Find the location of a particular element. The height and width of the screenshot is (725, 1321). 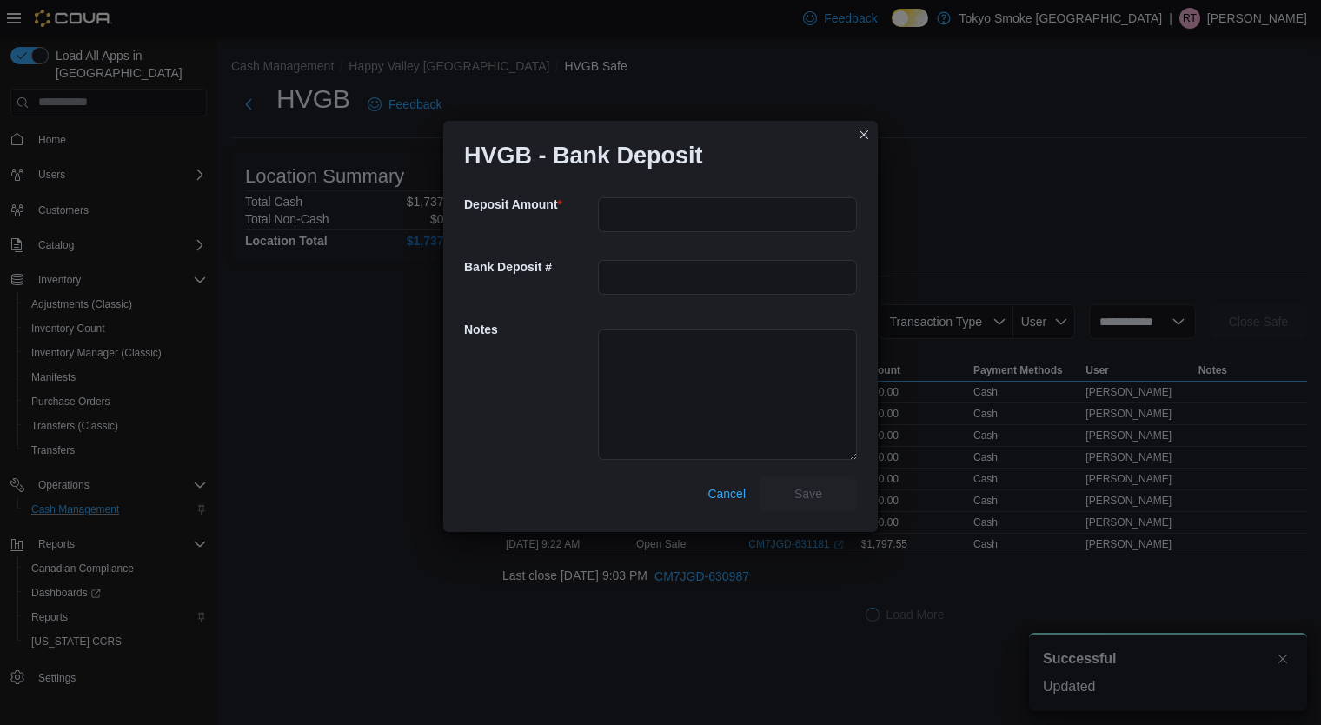

span: Save is located at coordinates (808, 494).